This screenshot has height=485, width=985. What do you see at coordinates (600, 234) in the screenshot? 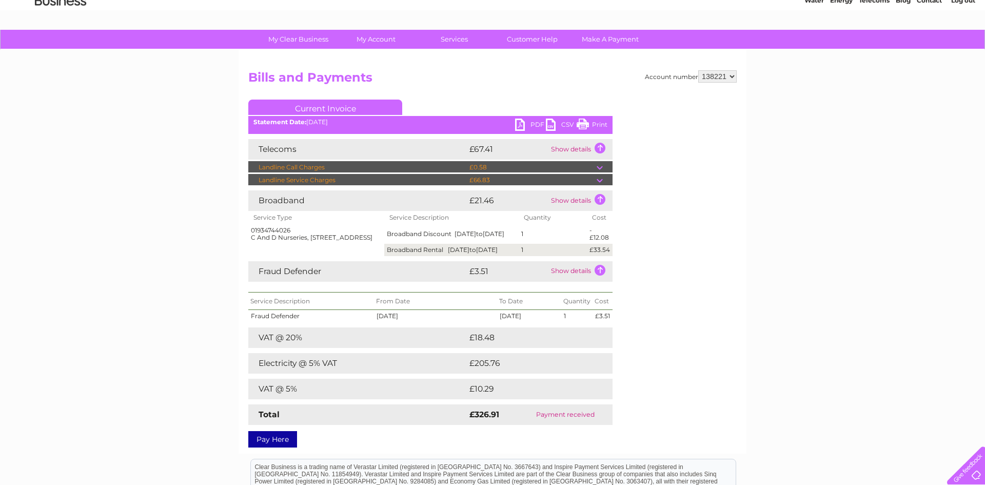
I see `td: -£12.08` at bounding box center [600, 234].